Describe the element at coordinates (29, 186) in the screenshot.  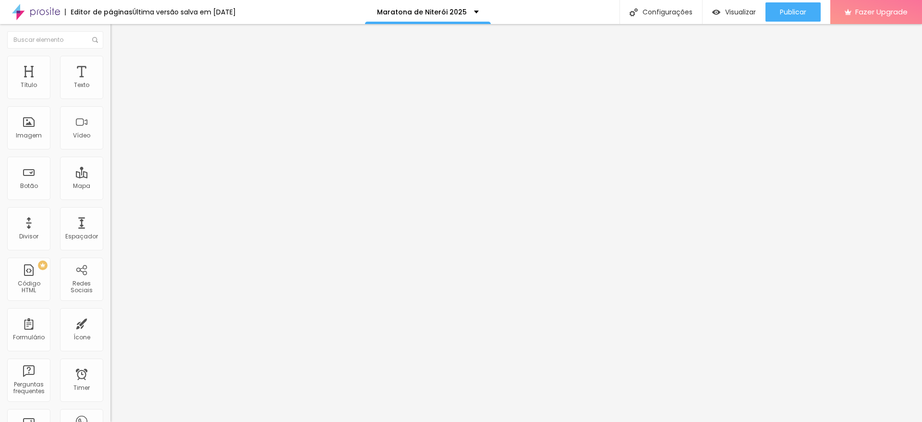
I see `div: Botão` at that location.